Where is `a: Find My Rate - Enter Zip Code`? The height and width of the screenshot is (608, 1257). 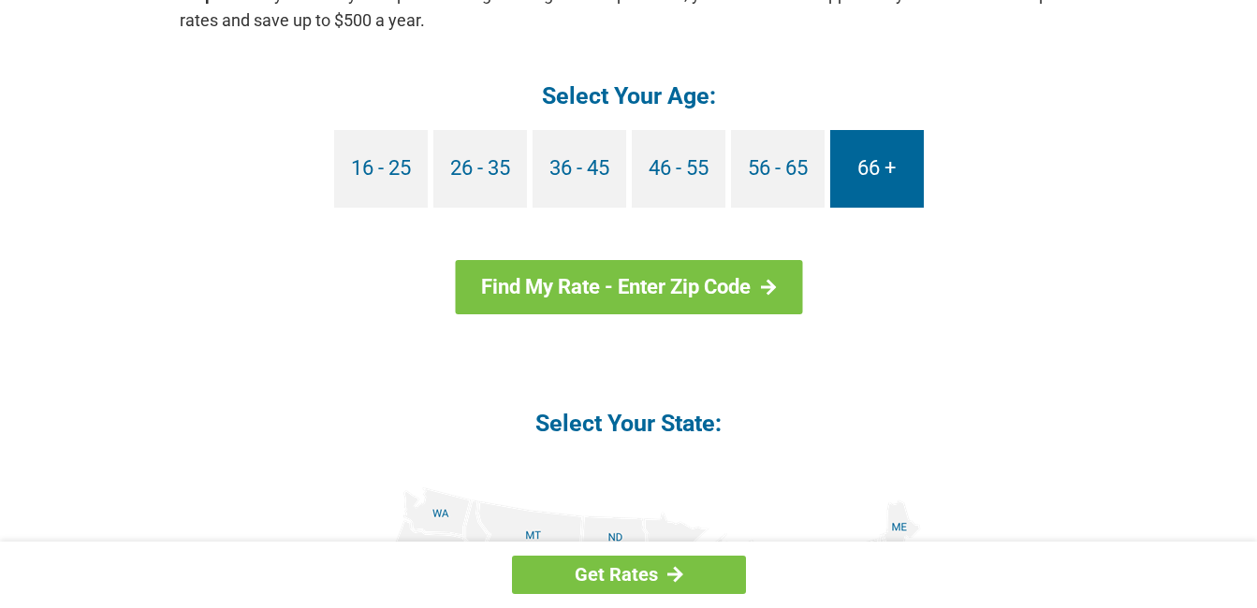
a: Find My Rate - Enter Zip Code is located at coordinates (628, 287).